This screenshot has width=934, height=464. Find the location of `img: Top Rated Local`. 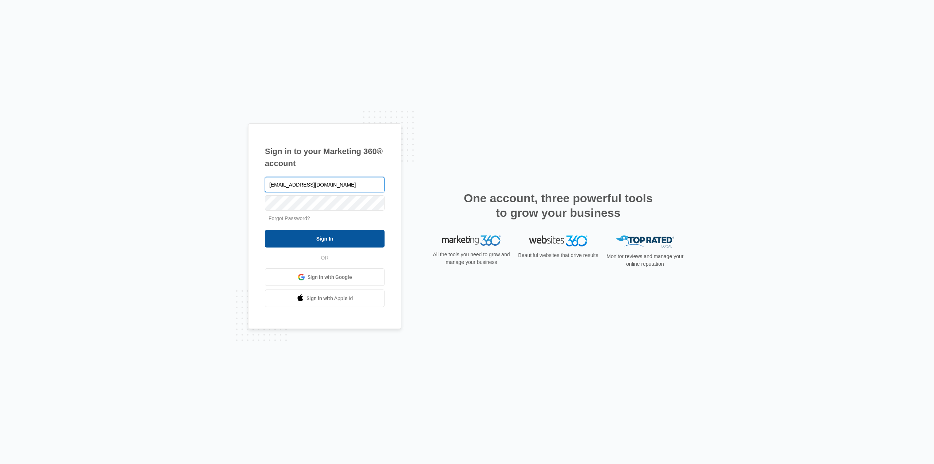

img: Top Rated Local is located at coordinates (645, 241).